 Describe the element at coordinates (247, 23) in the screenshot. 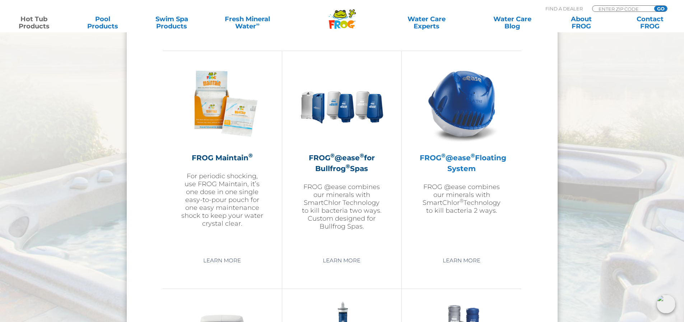

I see `a: Fresh MineralWater∞` at that location.